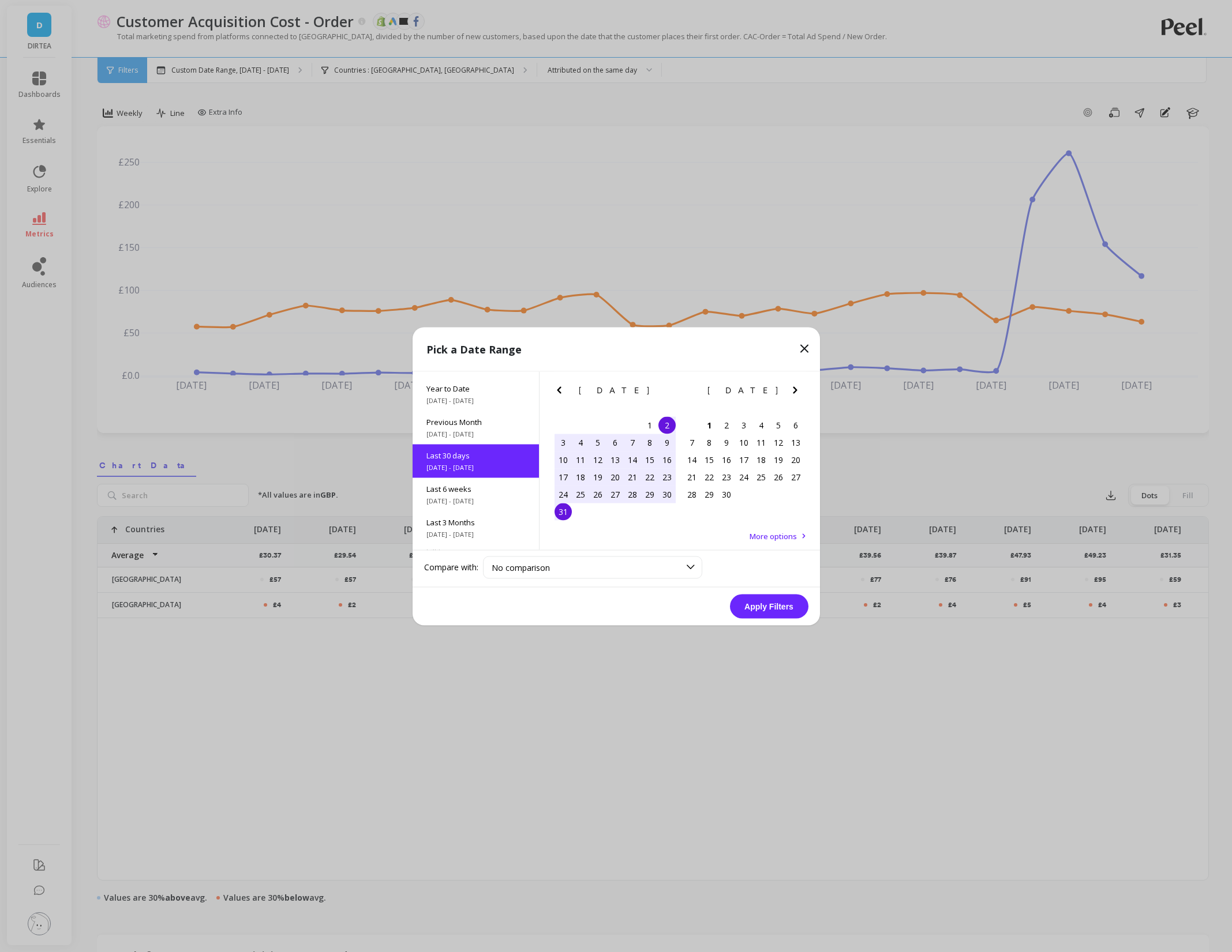 The height and width of the screenshot is (952, 1232). I want to click on div: Choose Monday, September 1st, 2025, so click(709, 425).